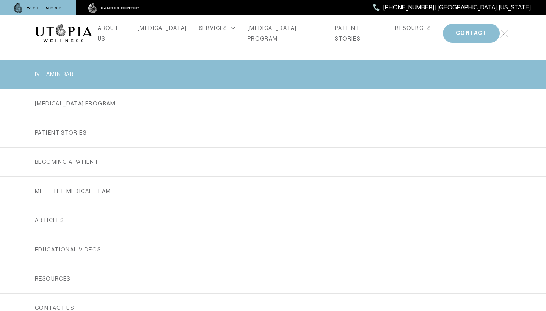 This screenshot has height=311, width=546. I want to click on a: Becoming a Patient, so click(273, 162).